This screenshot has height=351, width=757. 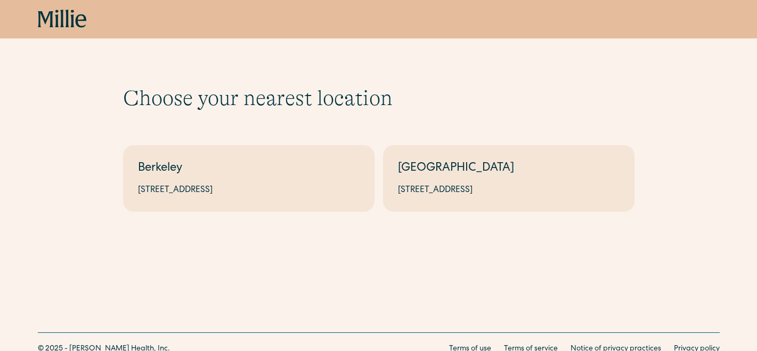 What do you see at coordinates (249, 168) in the screenshot?
I see `div: Berkeley` at bounding box center [249, 168].